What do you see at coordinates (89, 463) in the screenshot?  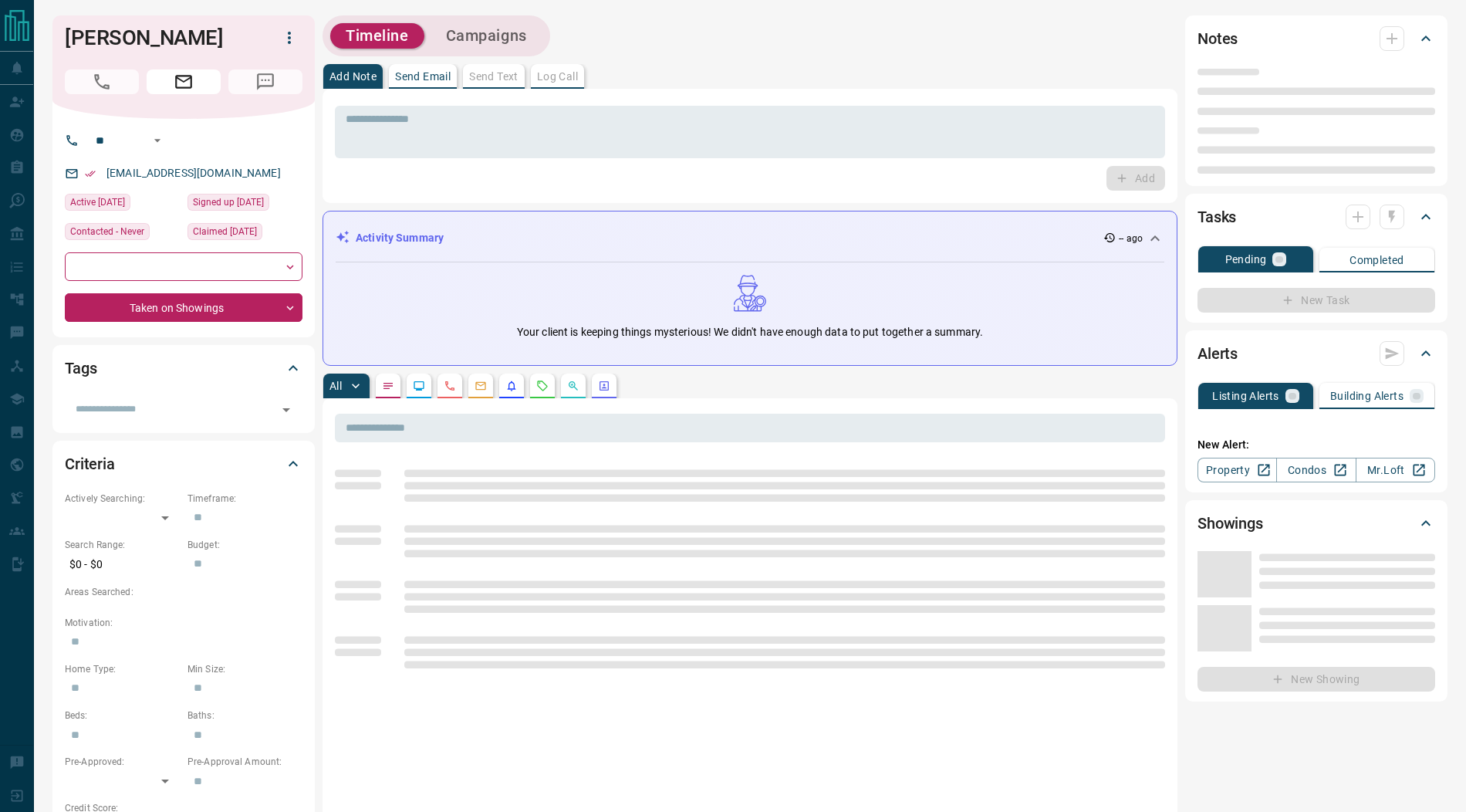 I see `h2: Criteria` at bounding box center [89, 463].